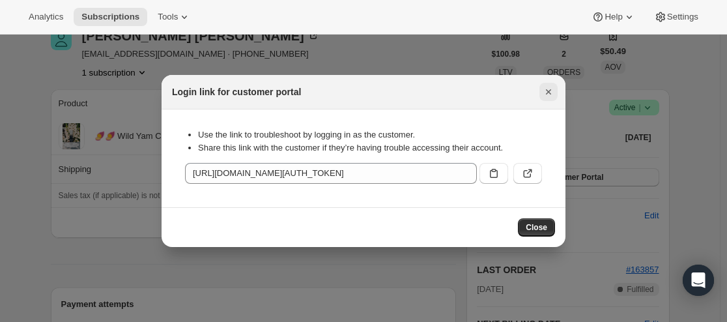  What do you see at coordinates (46, 17) in the screenshot?
I see `span: Analytics` at bounding box center [46, 17].